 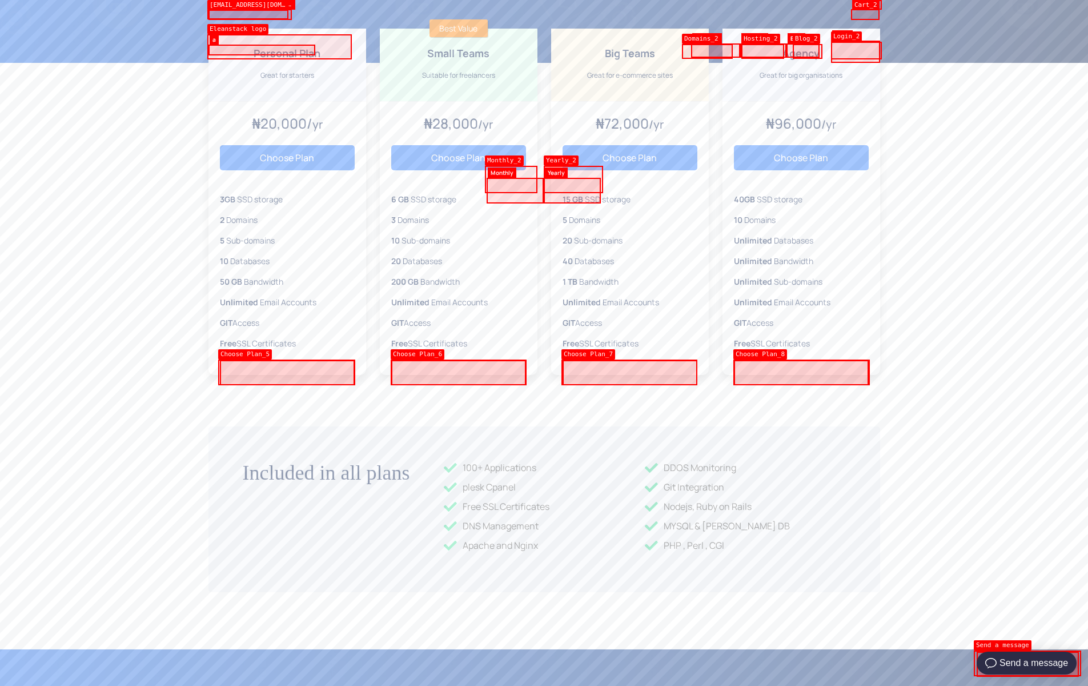 What do you see at coordinates (700, 467) in the screenshot?
I see `span: DDOS Monitoring` at bounding box center [700, 467].